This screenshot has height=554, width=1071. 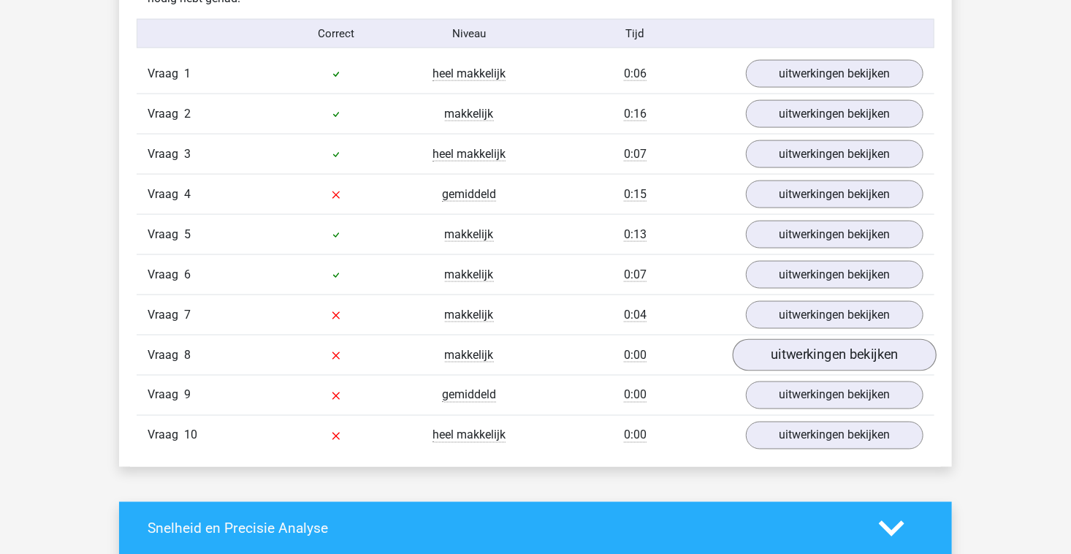 What do you see at coordinates (187, 314) in the screenshot?
I see `span: 7` at bounding box center [187, 314].